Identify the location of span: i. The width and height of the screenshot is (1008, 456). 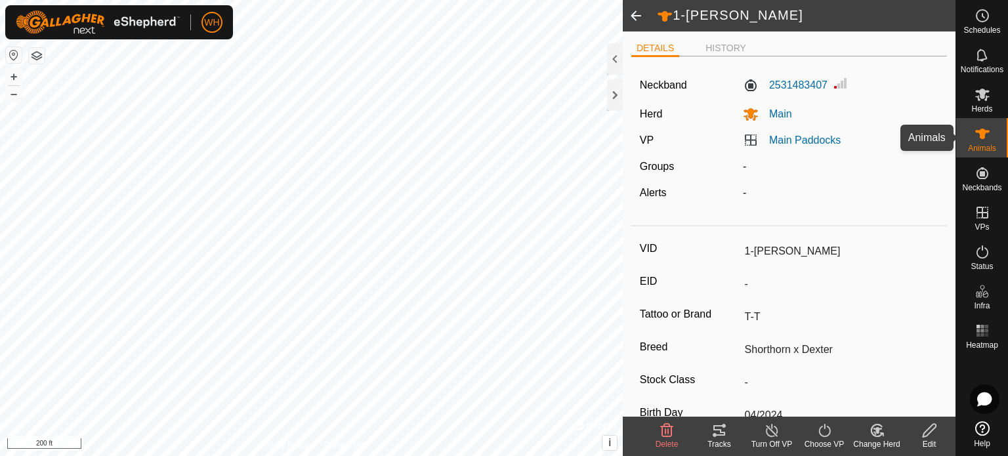
(609, 442).